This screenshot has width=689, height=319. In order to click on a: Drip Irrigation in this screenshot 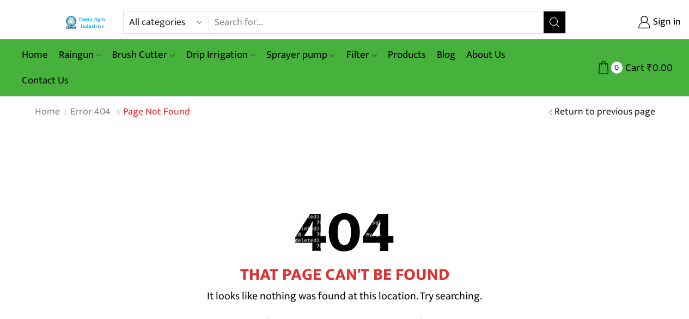, I will do `click(221, 54)`.